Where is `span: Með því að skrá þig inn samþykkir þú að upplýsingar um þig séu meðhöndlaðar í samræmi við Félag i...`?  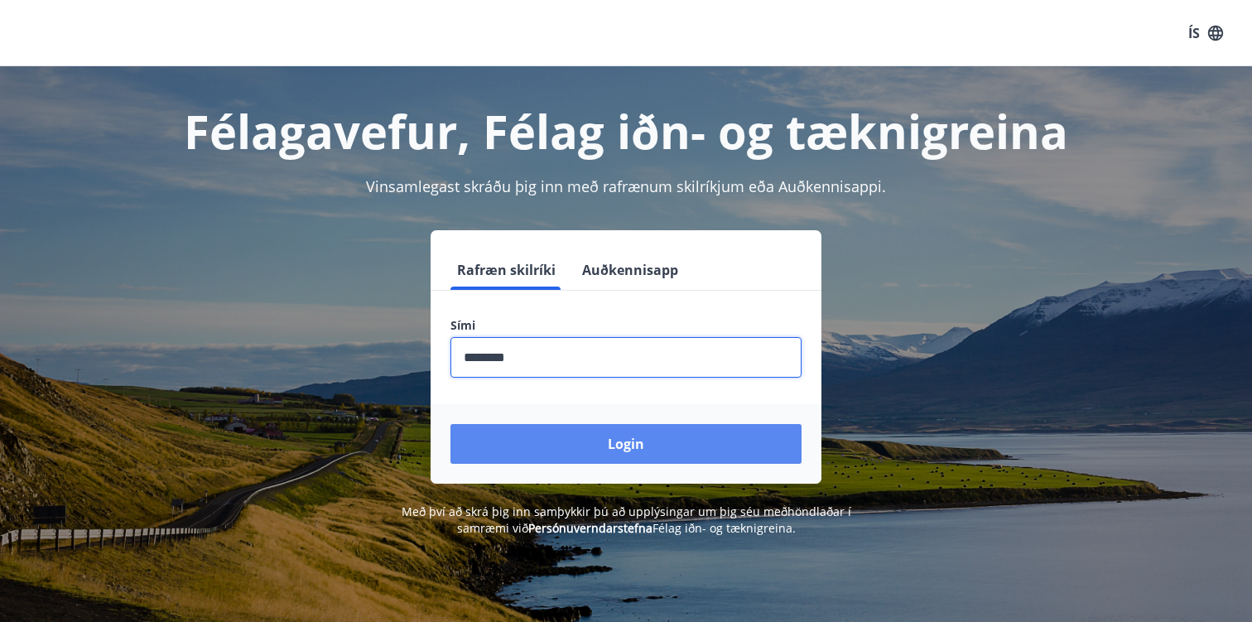
span: Með því að skrá þig inn samþykkir þú að upplýsingar um þig séu meðhöndlaðar í samræmi við Félag i... is located at coordinates (626, 519).